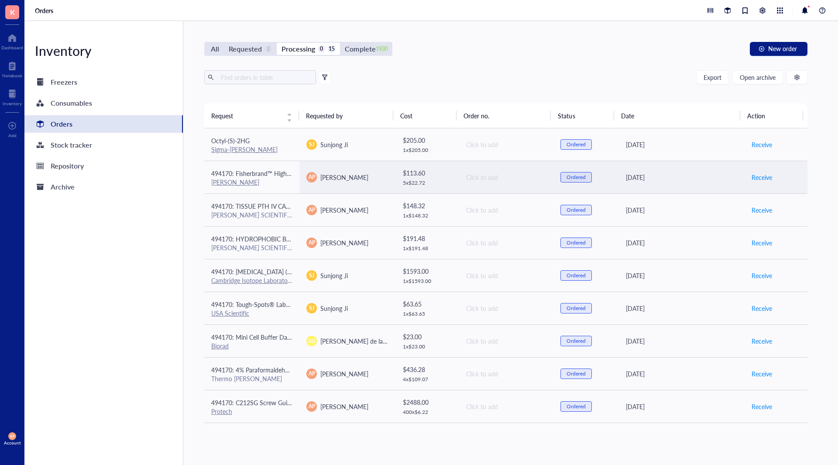  What do you see at coordinates (295, 402) in the screenshot?
I see `span: 494170: C212SG Screw Guide With 020" (.51mm) Hole 1/16"` at bounding box center [295, 402].